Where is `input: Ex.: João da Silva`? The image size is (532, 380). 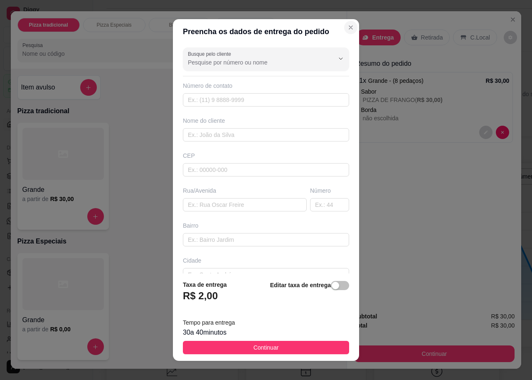
input: Ex.: João da Silva is located at coordinates (266, 135).